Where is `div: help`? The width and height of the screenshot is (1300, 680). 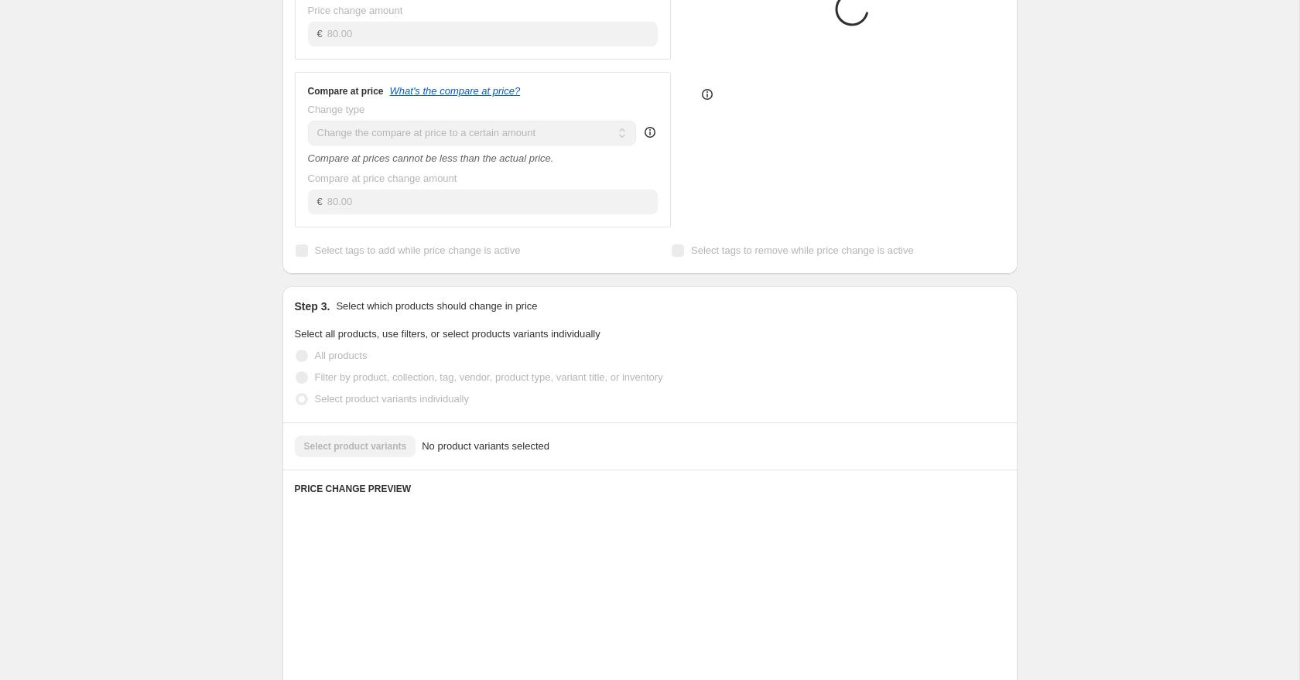 div: help is located at coordinates (650, 132).